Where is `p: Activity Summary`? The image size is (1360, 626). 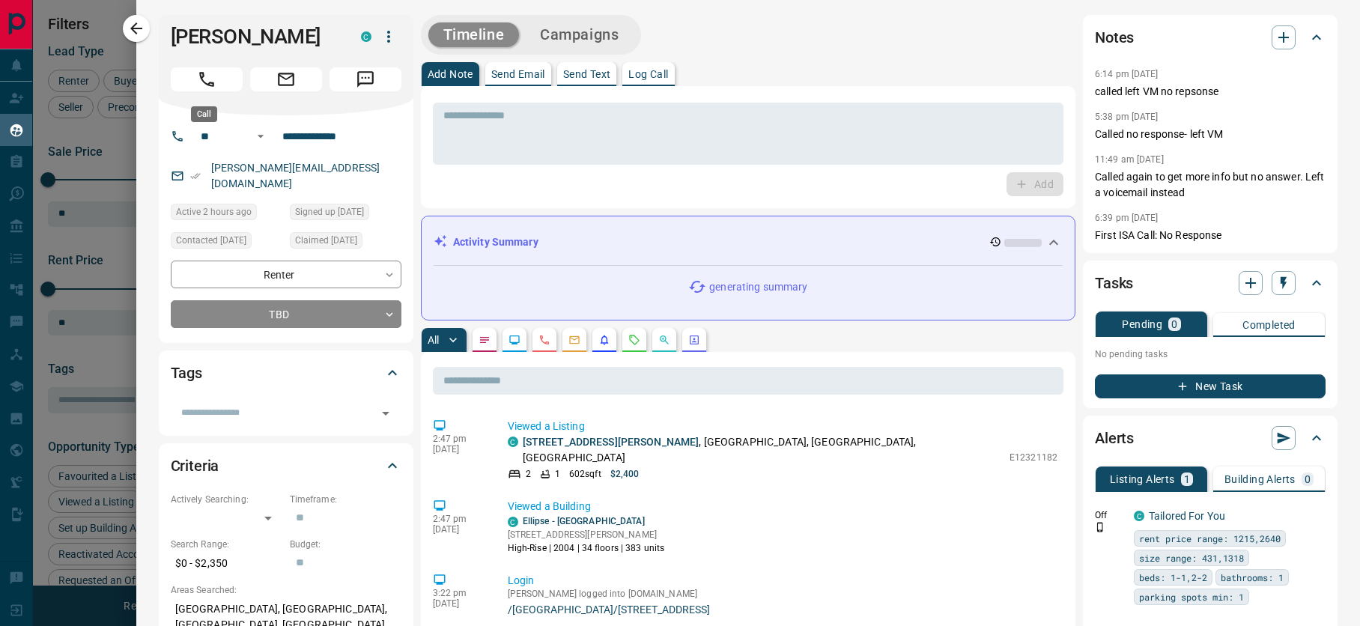
p: Activity Summary is located at coordinates (496, 242).